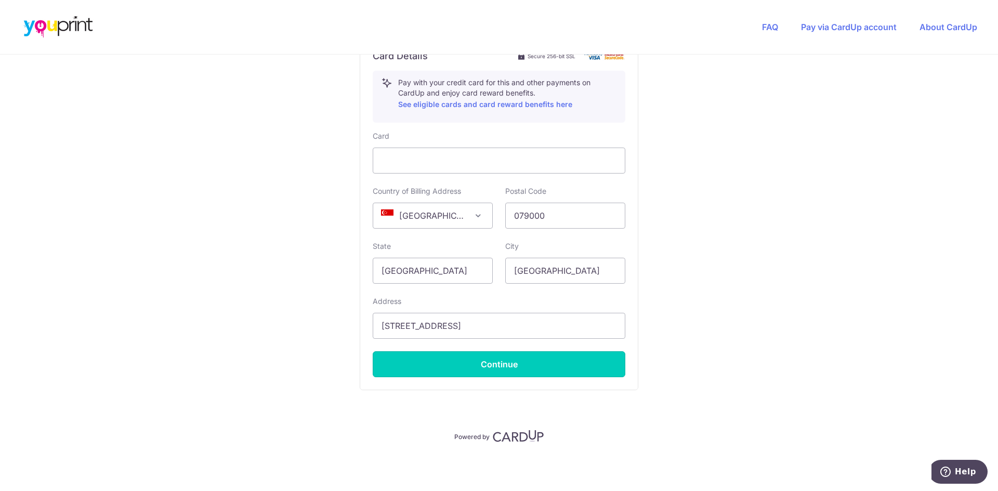  Describe the element at coordinates (485, 104) in the screenshot. I see `a: See eligible cards and card reward benefits here` at that location.